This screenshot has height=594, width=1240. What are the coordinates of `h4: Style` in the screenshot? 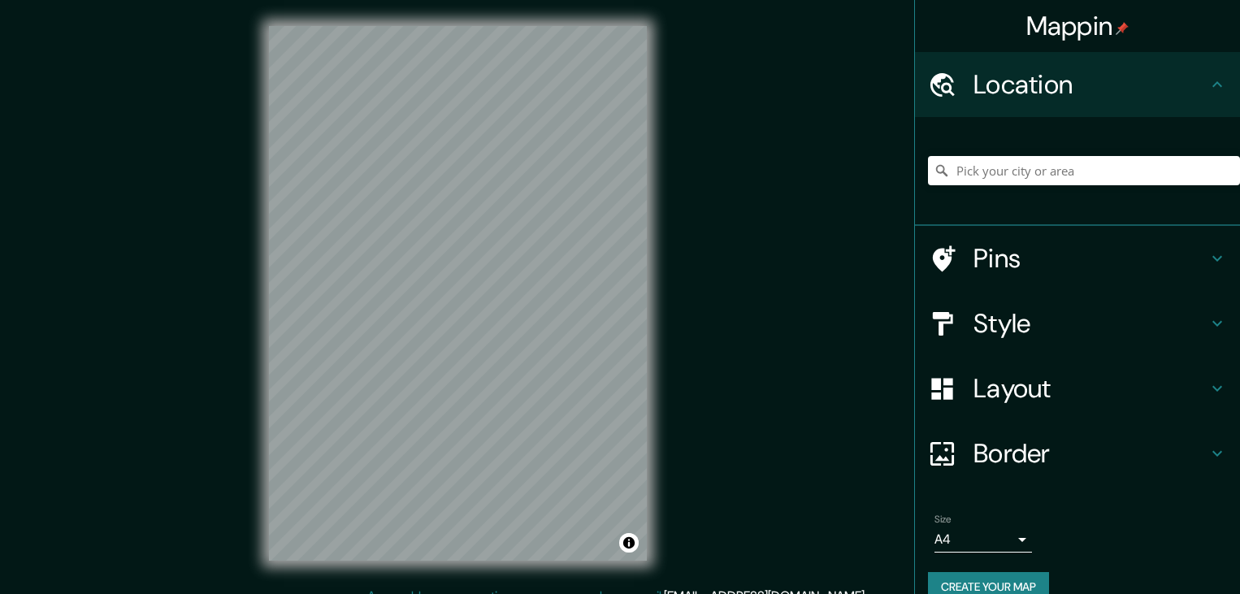 It's located at (1091, 323).